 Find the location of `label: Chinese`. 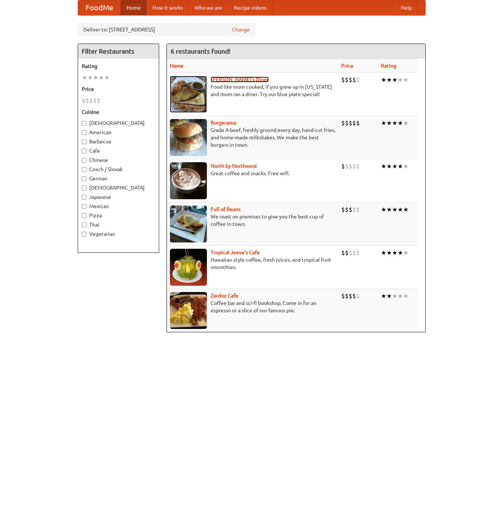

label: Chinese is located at coordinates (118, 160).